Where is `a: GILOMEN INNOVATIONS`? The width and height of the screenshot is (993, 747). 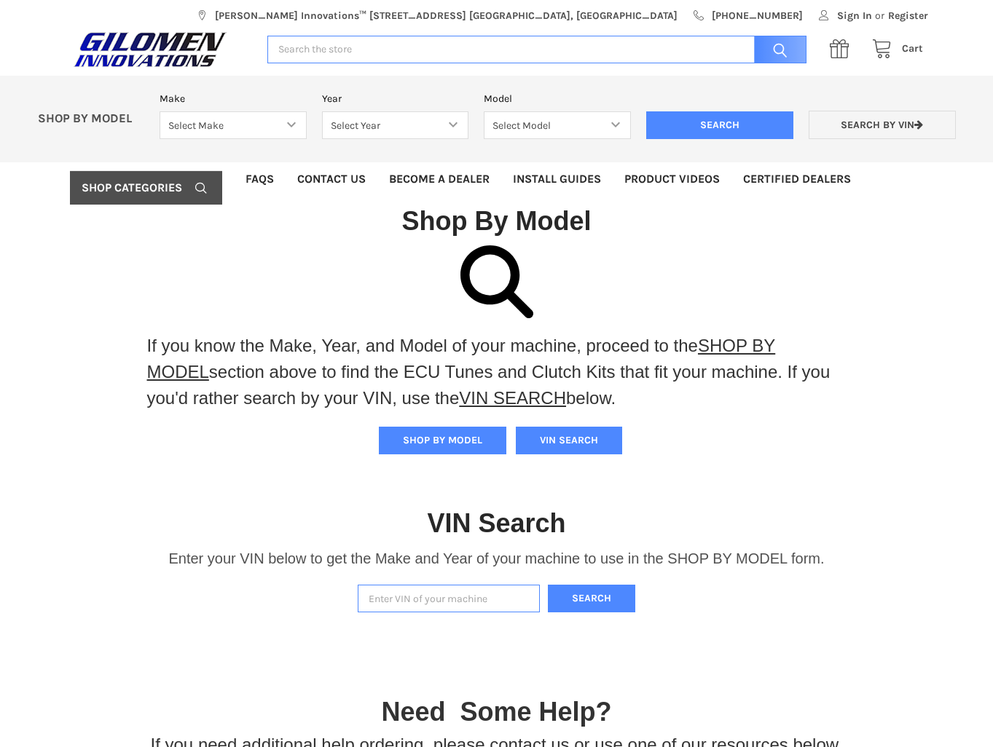 a: GILOMEN INNOVATIONS is located at coordinates (161, 50).